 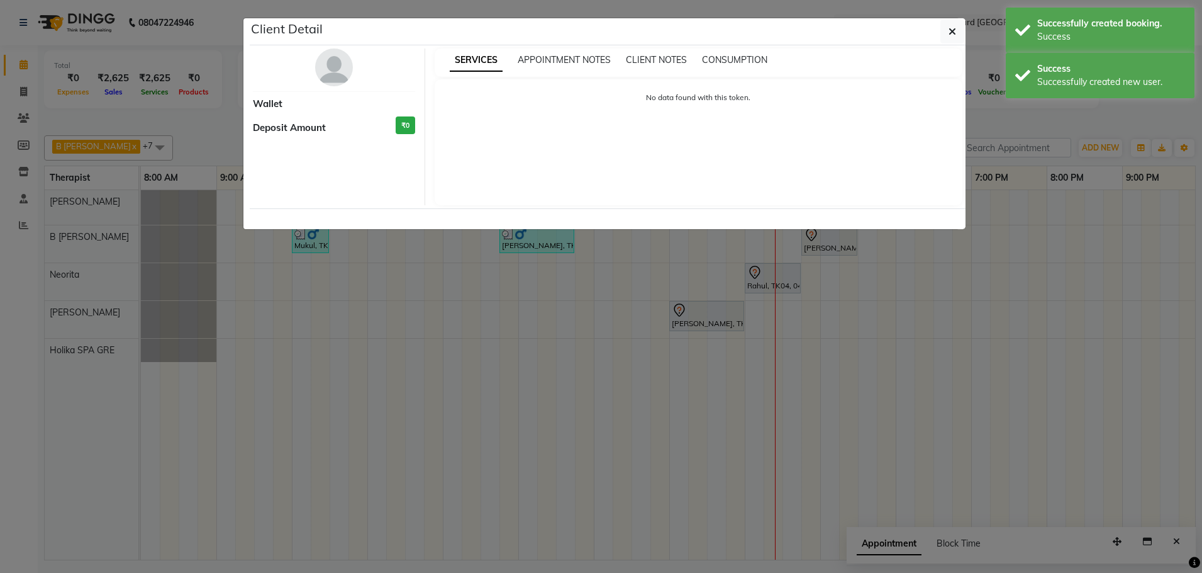 I want to click on div: Successfully created new user., so click(x=1111, y=82).